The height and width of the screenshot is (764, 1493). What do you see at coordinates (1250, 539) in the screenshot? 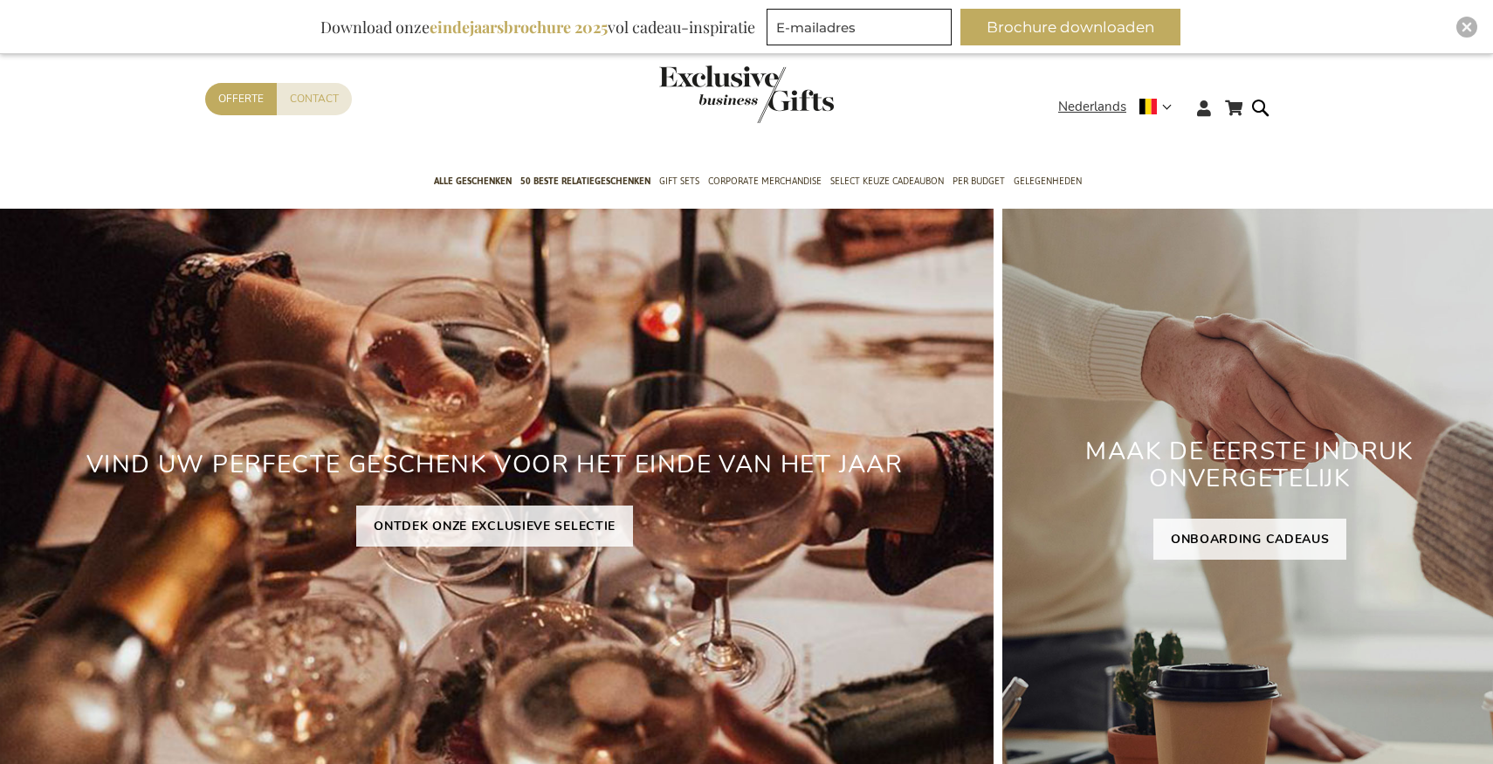
I see `a: ONBOARDING CADEAUS` at bounding box center [1250, 539].